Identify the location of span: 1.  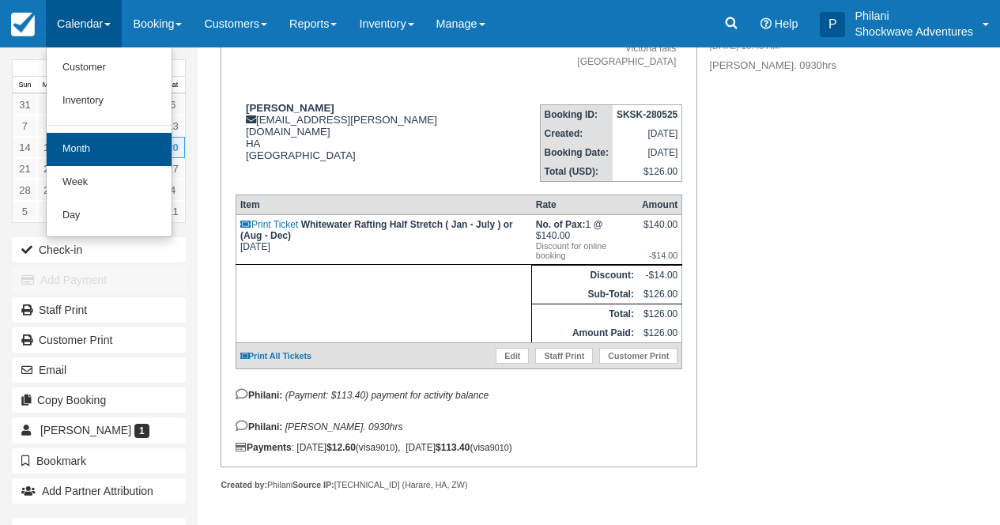
(141, 431).